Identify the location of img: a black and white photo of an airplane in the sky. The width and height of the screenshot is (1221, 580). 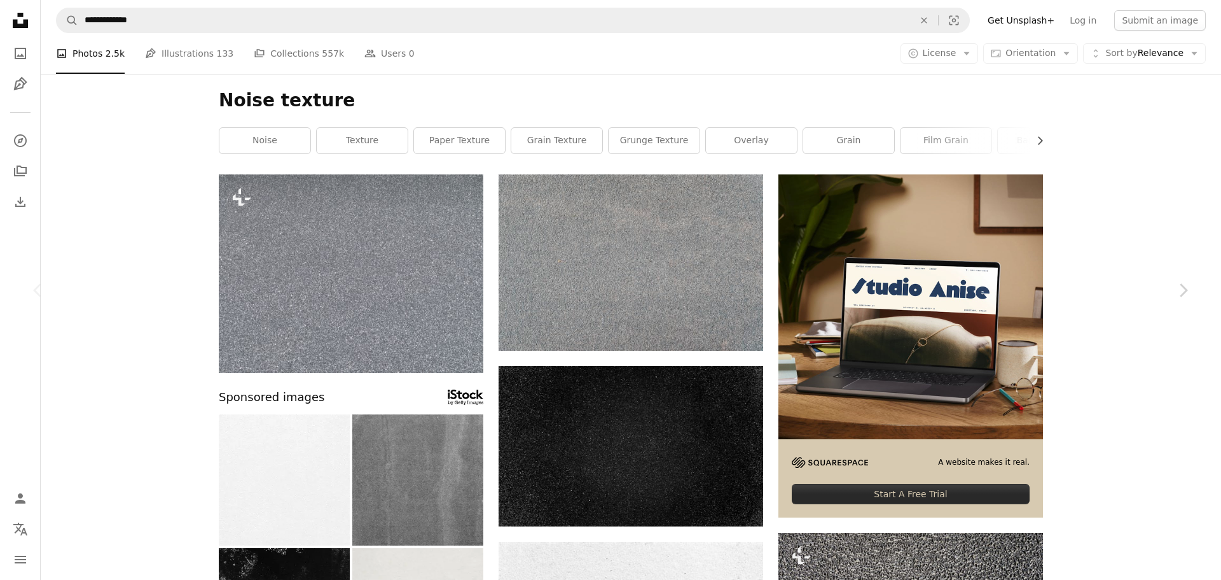
(351, 274).